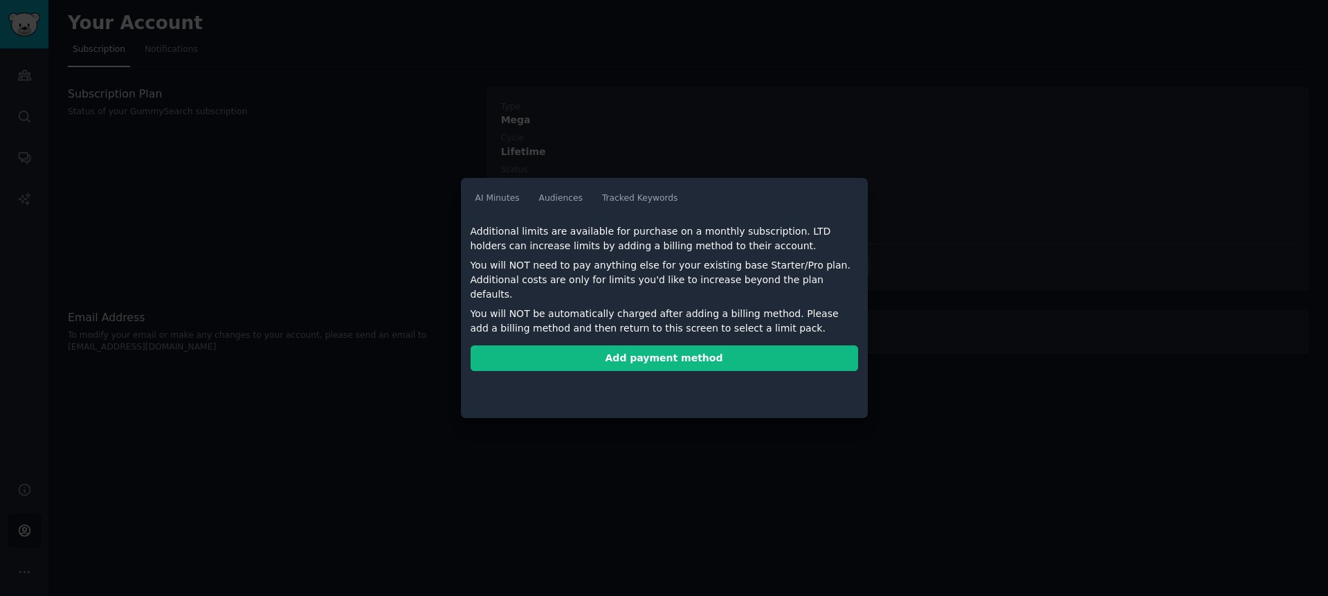 The image size is (1328, 596). What do you see at coordinates (664, 358) in the screenshot?
I see `button: Add payment method` at bounding box center [664, 358].